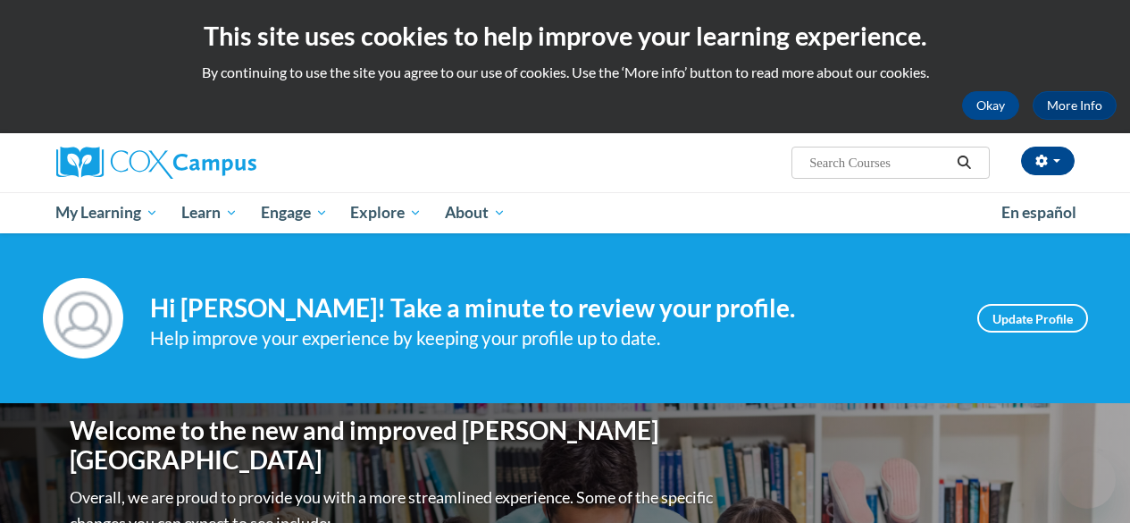 This screenshot has width=1130, height=523. What do you see at coordinates (217, 163) in the screenshot?
I see `a: Cox Campus` at bounding box center [217, 163].